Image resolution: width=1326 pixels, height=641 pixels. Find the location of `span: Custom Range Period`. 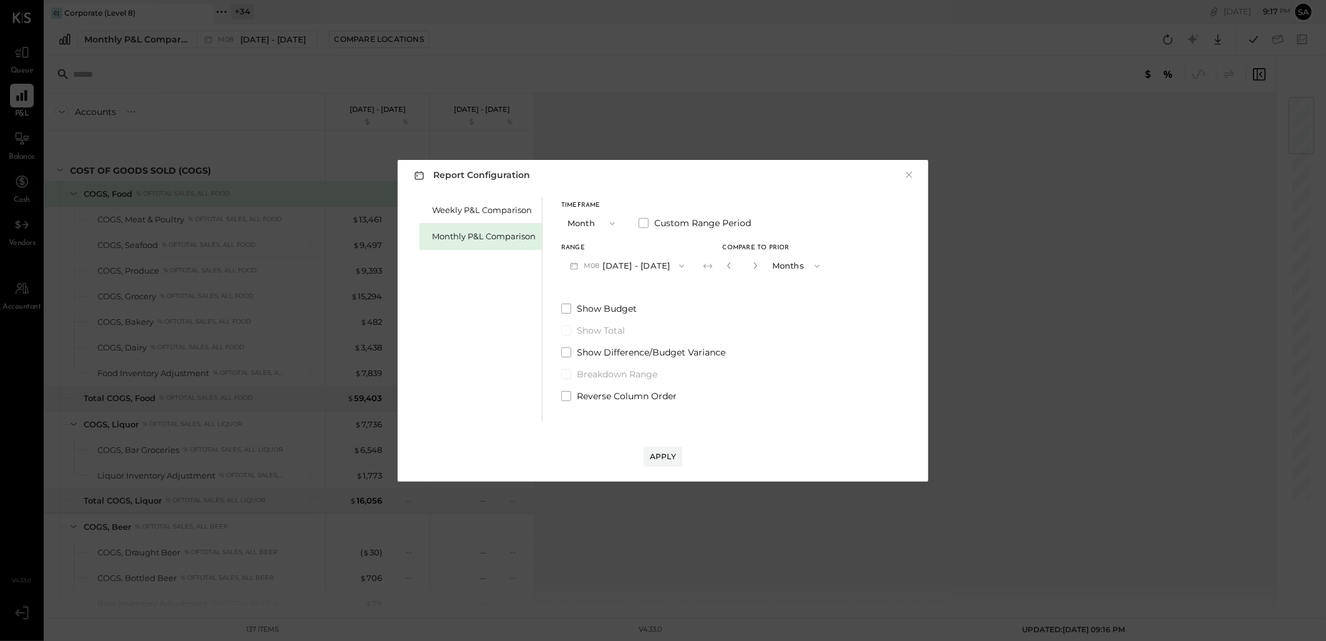

span: Custom Range Period is located at coordinates (702, 223).